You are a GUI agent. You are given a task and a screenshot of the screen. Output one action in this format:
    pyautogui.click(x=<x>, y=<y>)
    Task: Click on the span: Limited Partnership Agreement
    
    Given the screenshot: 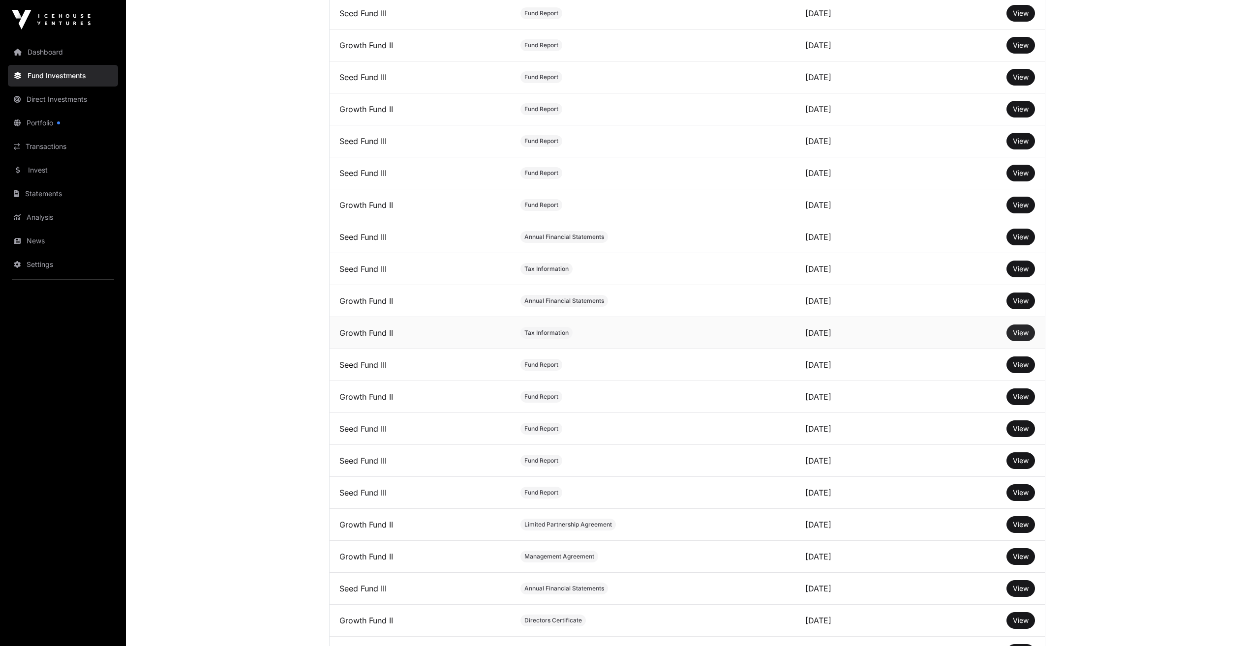 What is the action you would take?
    pyautogui.click(x=568, y=525)
    